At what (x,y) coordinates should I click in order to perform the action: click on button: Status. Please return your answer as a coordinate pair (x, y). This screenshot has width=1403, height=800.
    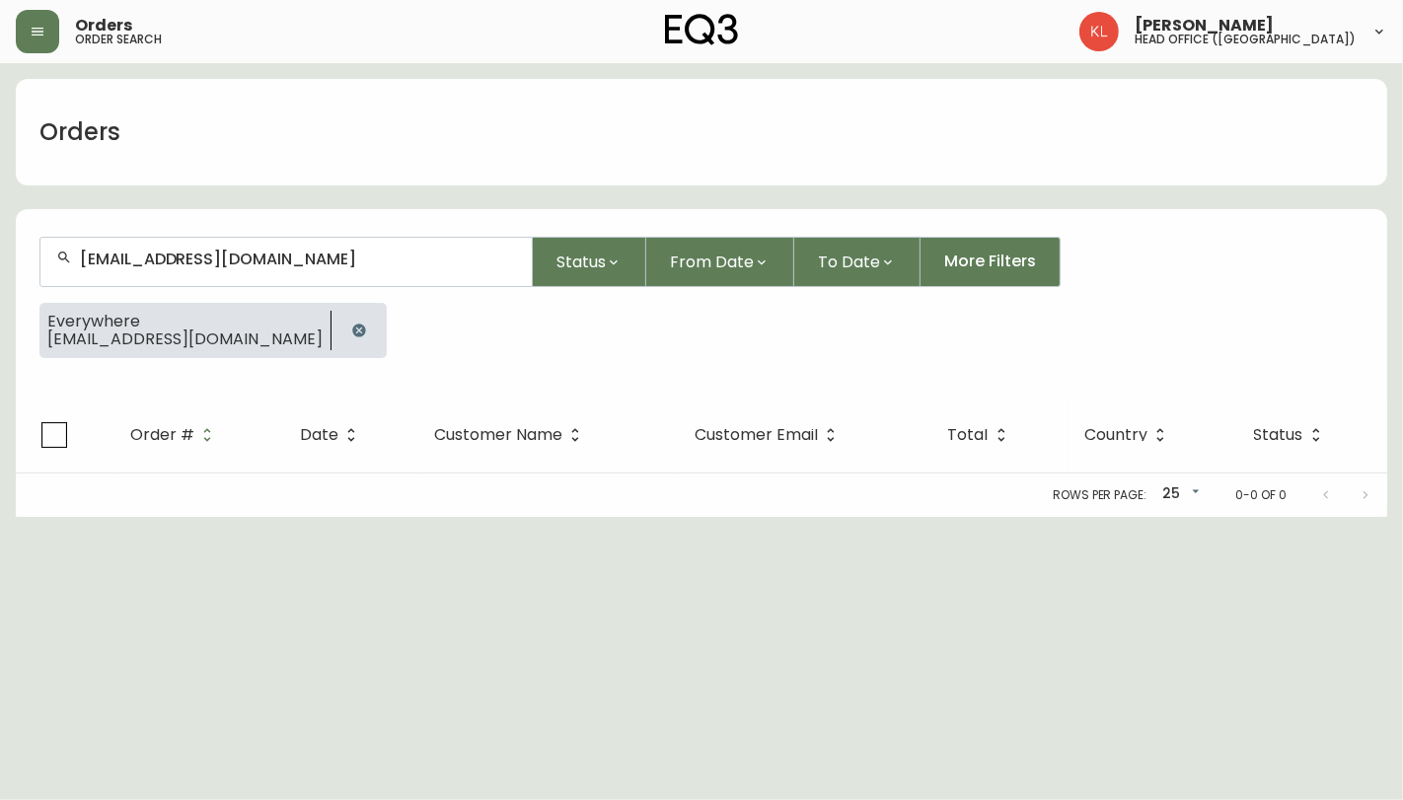
    Looking at the image, I should click on (589, 262).